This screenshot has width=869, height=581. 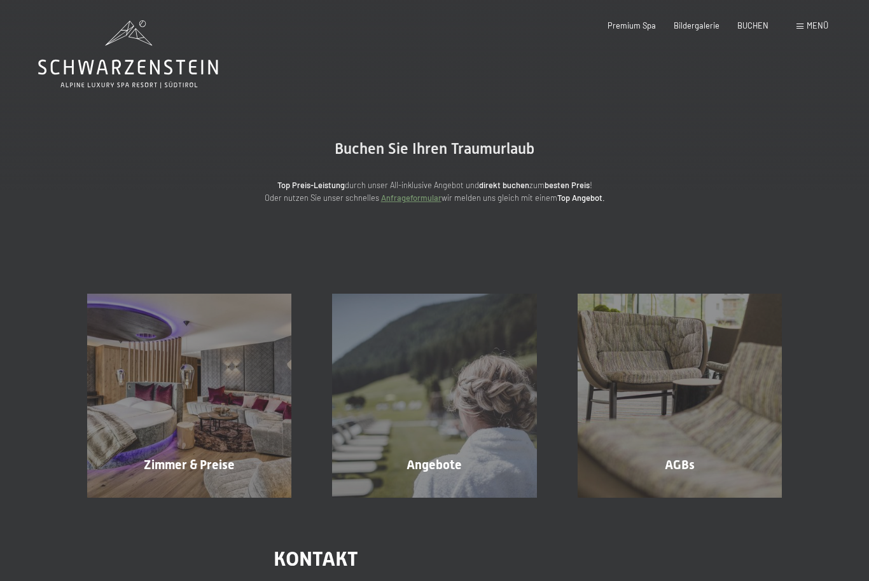 I want to click on span: Angebote, so click(x=434, y=465).